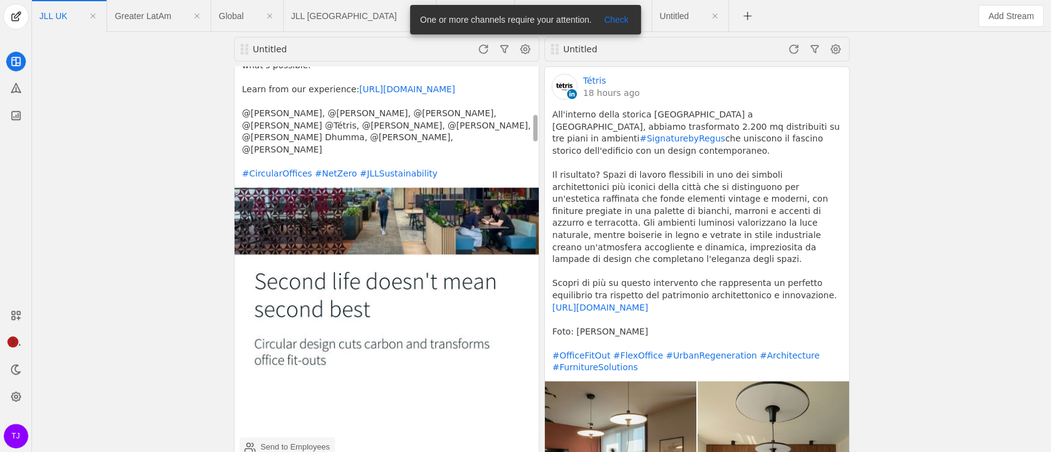 The image size is (1051, 452). I want to click on a: 18 hours ago, so click(611, 93).